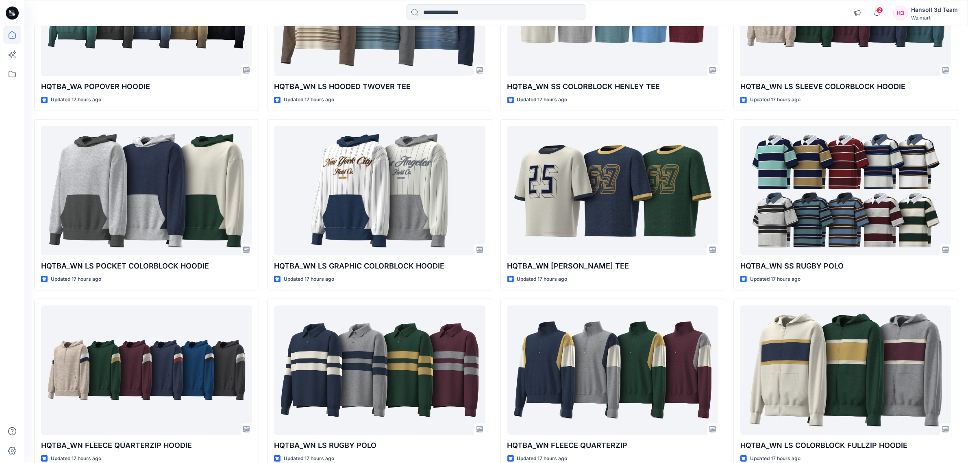 Image resolution: width=968 pixels, height=463 pixels. I want to click on p: HQTBA_WA POPOVER HOODIE, so click(146, 87).